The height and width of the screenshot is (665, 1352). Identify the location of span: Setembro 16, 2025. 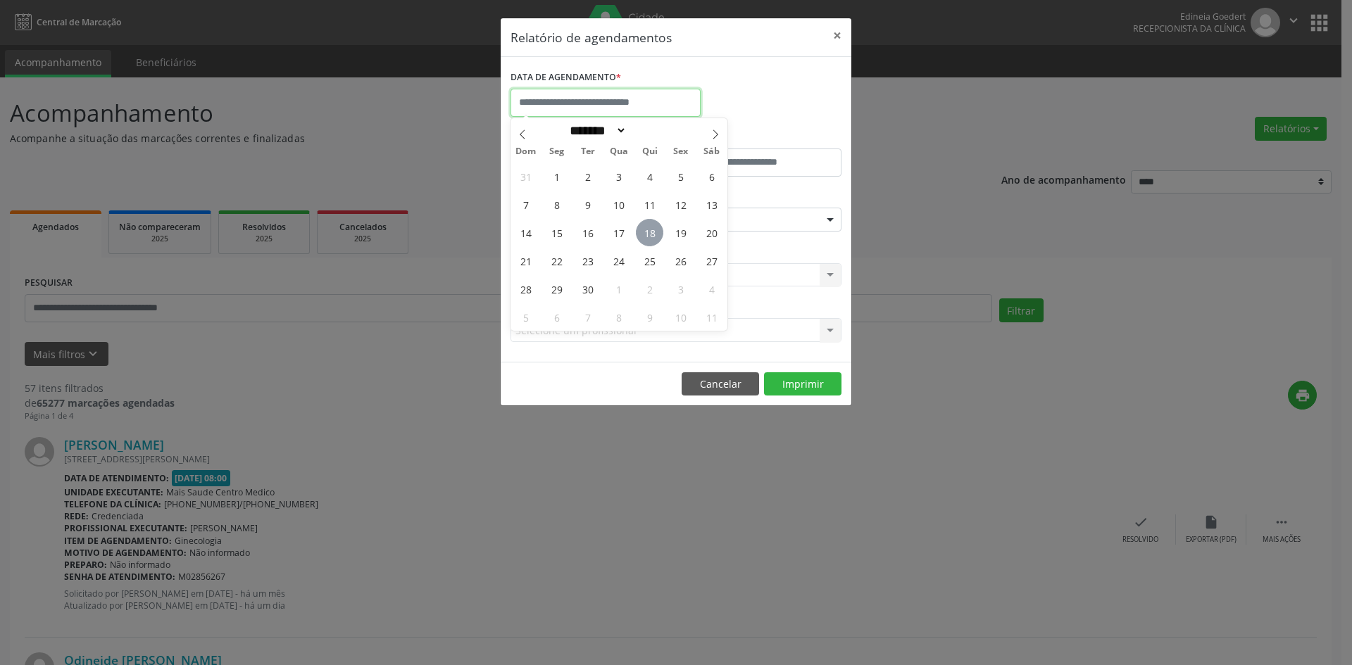
(587, 232).